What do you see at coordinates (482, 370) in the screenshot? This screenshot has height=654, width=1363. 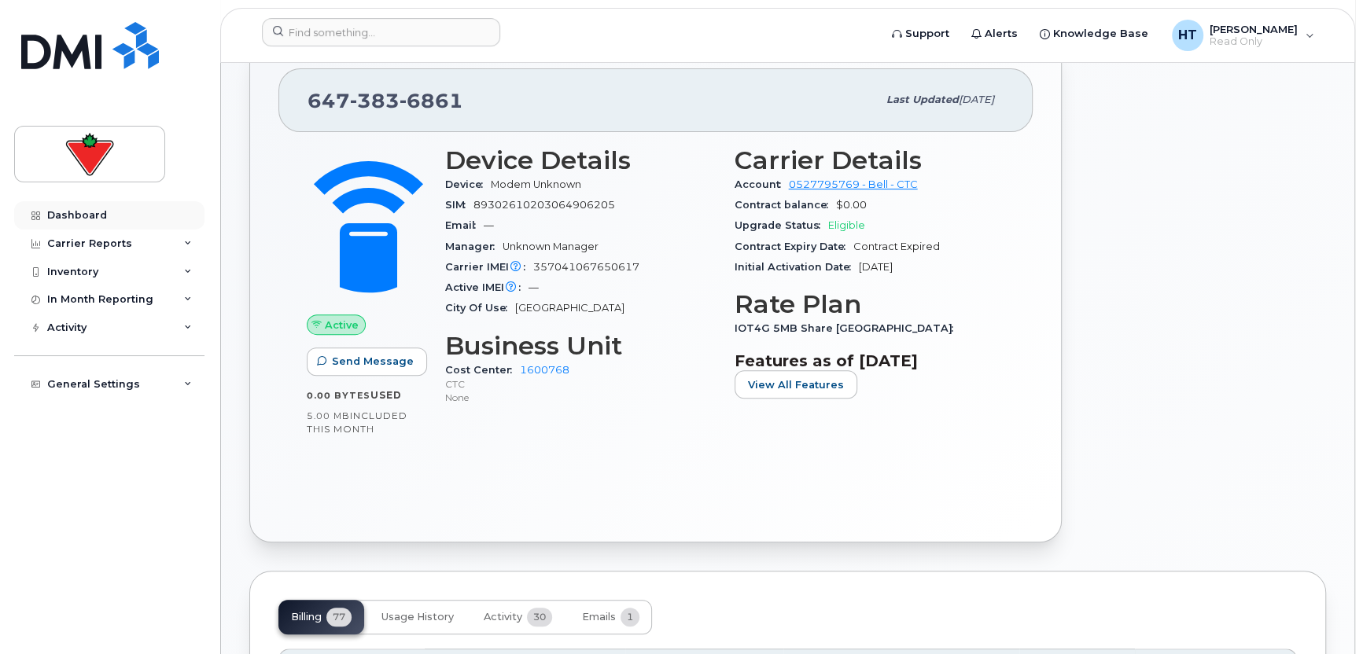 I see `span: Cost Center` at bounding box center [482, 370].